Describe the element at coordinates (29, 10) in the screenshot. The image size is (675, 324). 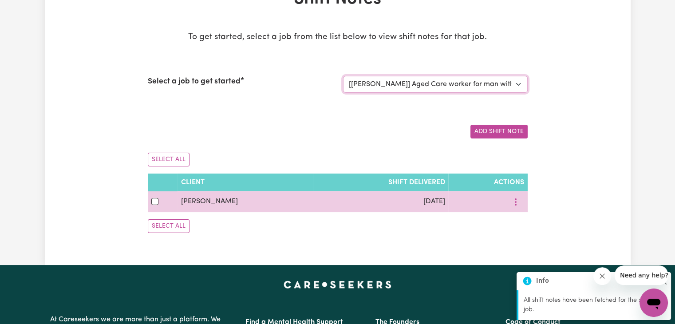
I see `span: Need any help?` at that location.